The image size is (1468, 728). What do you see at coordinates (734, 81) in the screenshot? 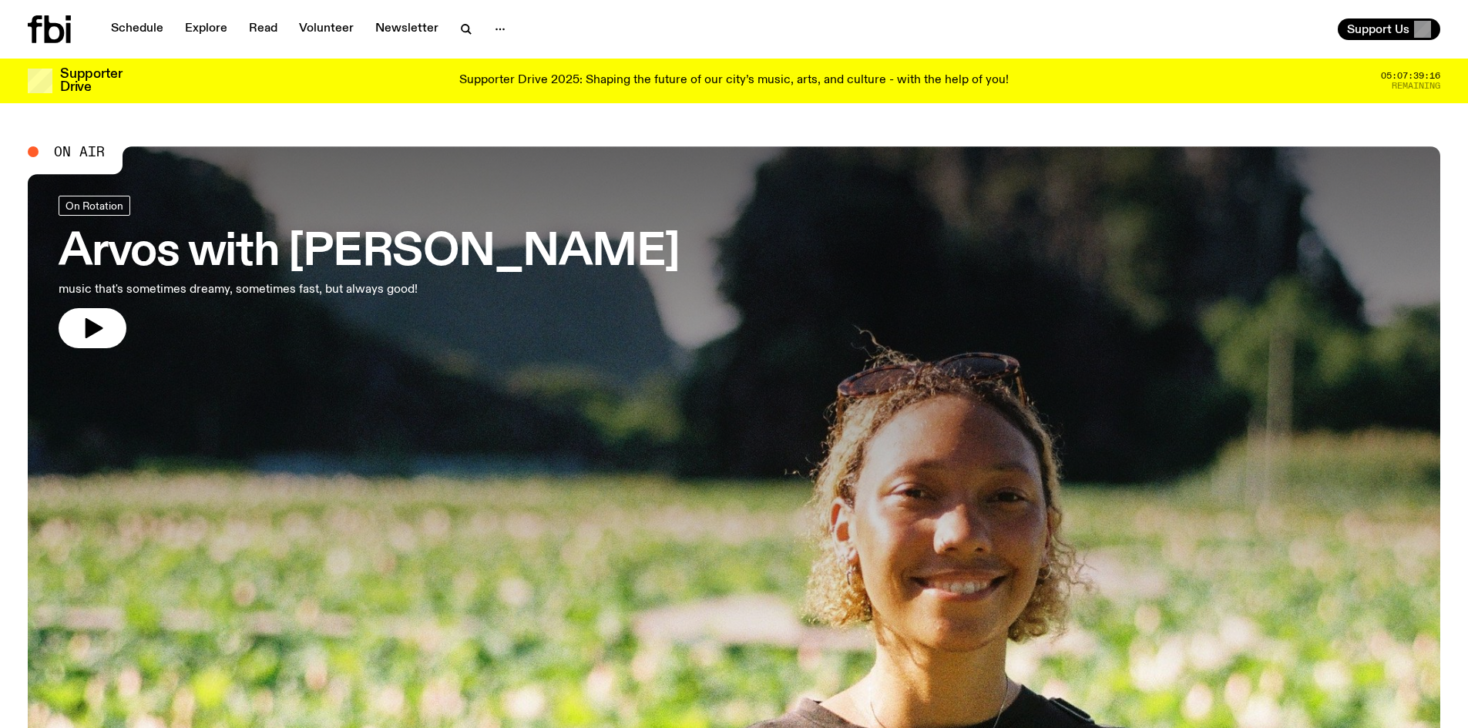
I see `p: Supporter Drive 2025: Shaping the future of our city’s music, arts, and culture - with the help o...` at bounding box center [734, 81].